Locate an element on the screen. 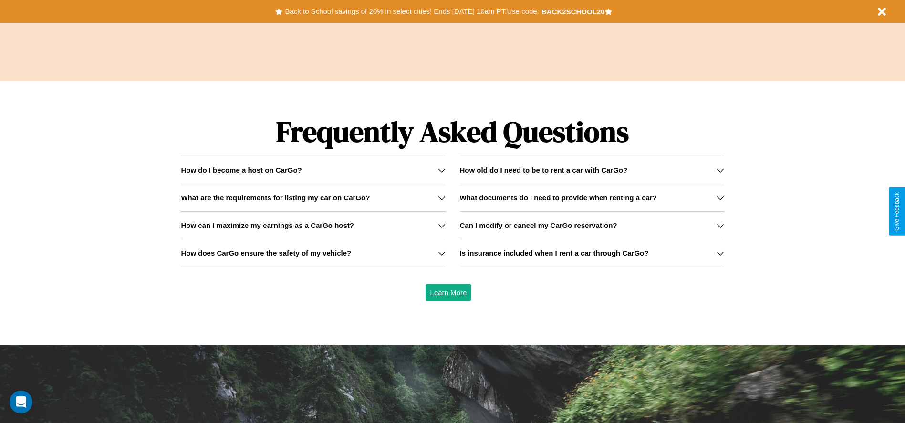 Image resolution: width=905 pixels, height=423 pixels. div: Open Intercom Messenger is located at coordinates (21, 402).